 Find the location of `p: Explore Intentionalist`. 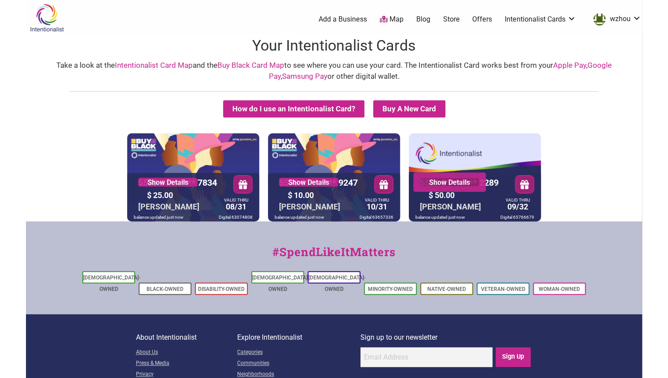

p: Explore Intentionalist is located at coordinates (299, 338).